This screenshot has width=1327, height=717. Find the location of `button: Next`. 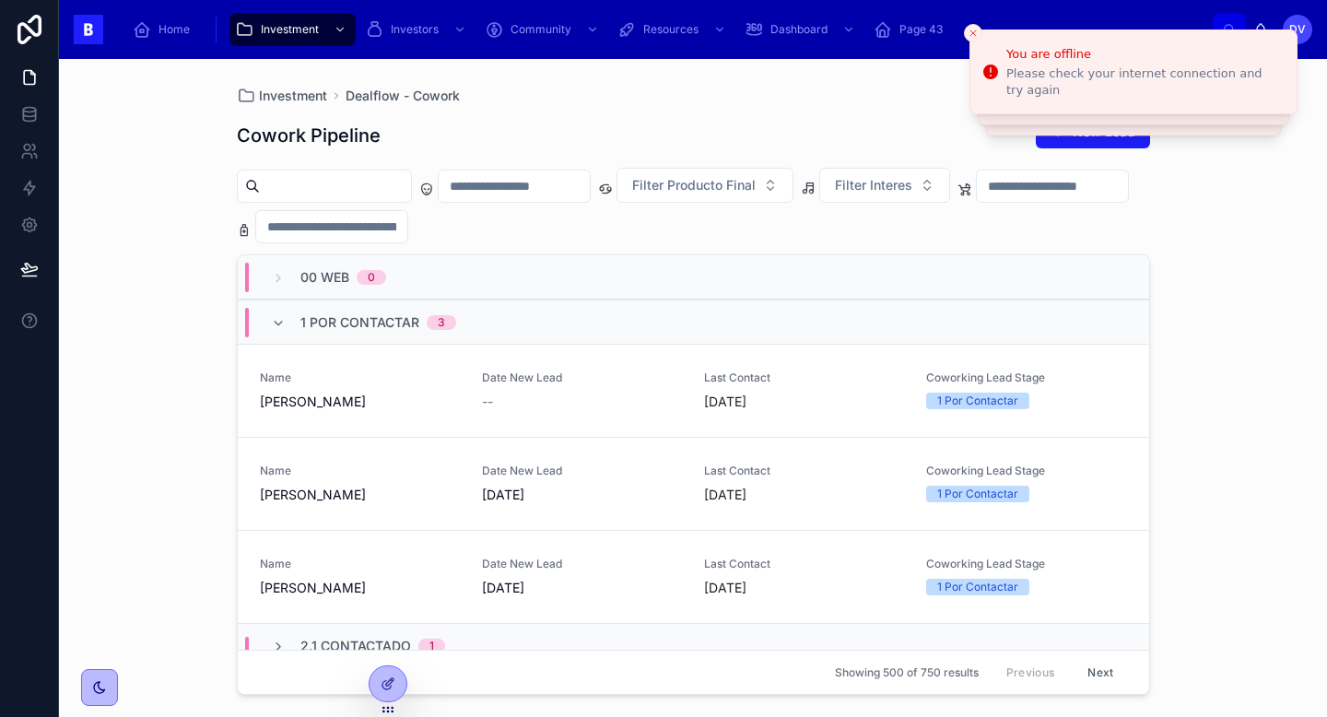

button: Next is located at coordinates (1100, 672).